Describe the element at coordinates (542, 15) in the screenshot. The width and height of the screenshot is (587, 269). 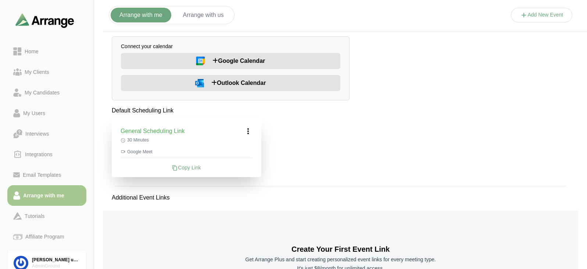
I see `button: Add New Event` at that location.